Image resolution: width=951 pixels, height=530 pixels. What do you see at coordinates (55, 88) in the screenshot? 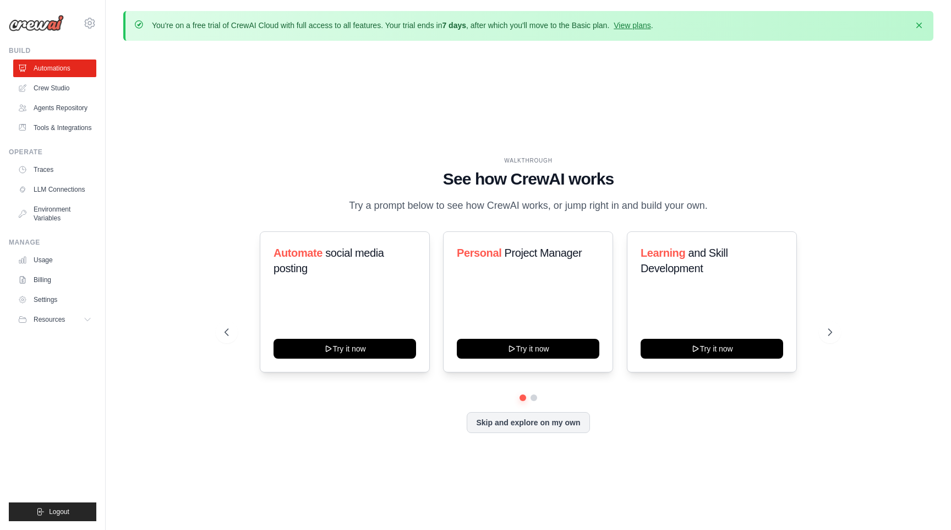
I see `a: Crew Studio` at bounding box center [55, 88].